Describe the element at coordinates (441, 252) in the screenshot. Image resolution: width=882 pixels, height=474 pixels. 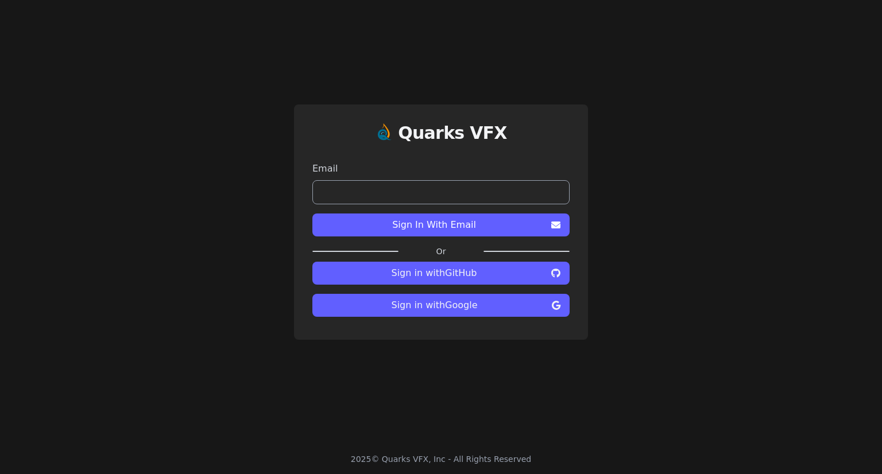
I see `label: Or` at that location.